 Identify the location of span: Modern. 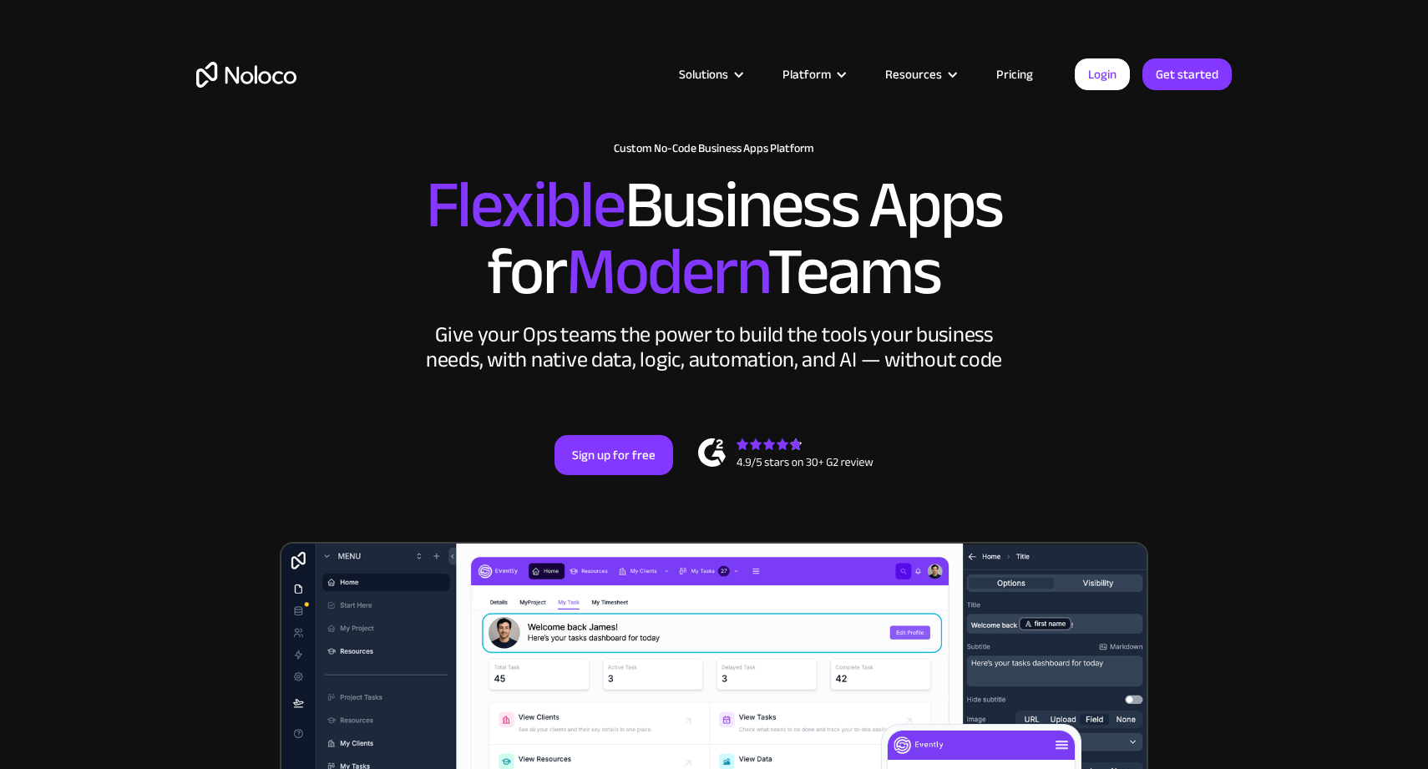
(666, 271).